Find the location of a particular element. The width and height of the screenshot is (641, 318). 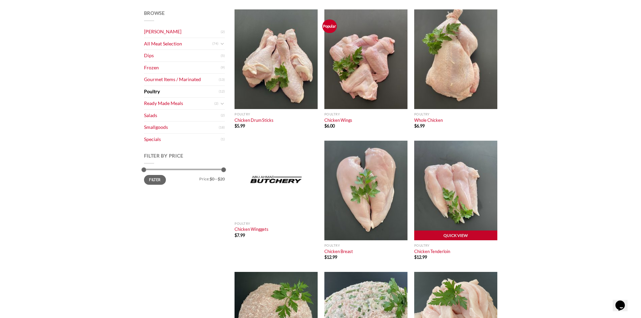

a: Gourmet Items / Marinated is located at coordinates (181, 79).